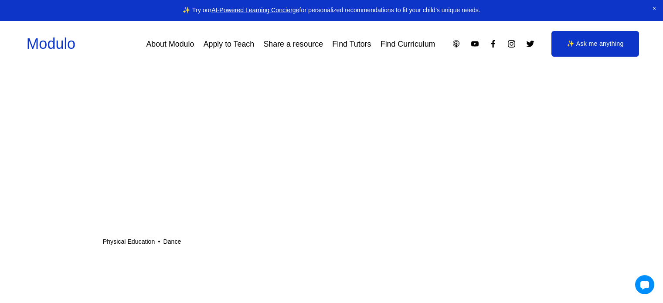 This screenshot has height=303, width=663. Describe the element at coordinates (456, 44) in the screenshot. I see `a: Apple Podcasts` at that location.